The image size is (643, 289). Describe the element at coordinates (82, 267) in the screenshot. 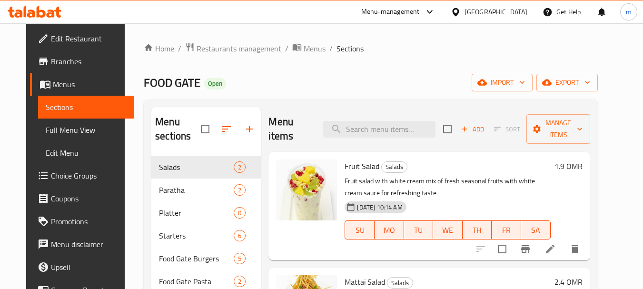

I see `a: Upsell` at that location.